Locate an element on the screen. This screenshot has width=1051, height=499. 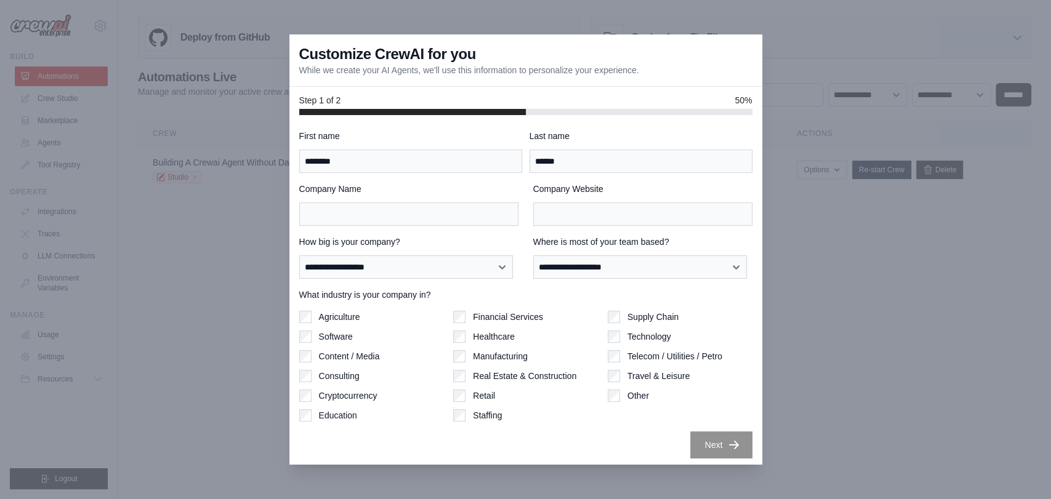
label: Retail is located at coordinates (484, 396).